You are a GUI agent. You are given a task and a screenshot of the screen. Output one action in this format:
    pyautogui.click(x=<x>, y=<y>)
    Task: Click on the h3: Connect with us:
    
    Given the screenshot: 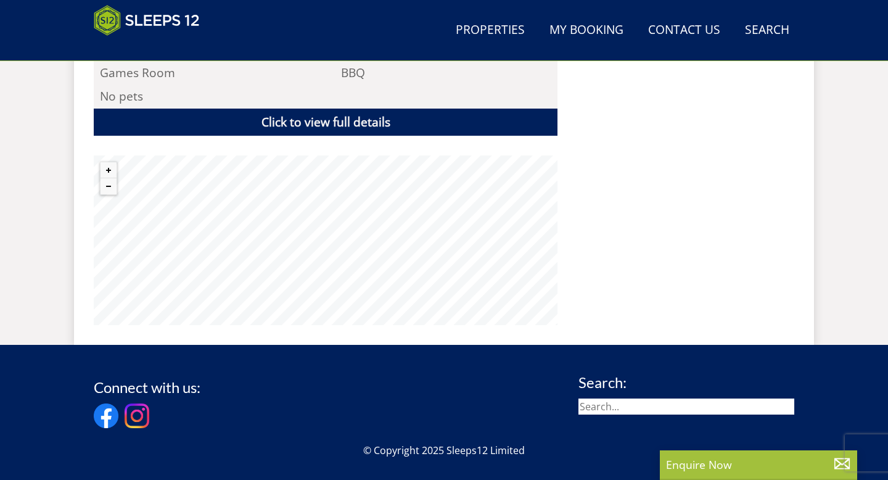 What is the action you would take?
    pyautogui.click(x=147, y=387)
    